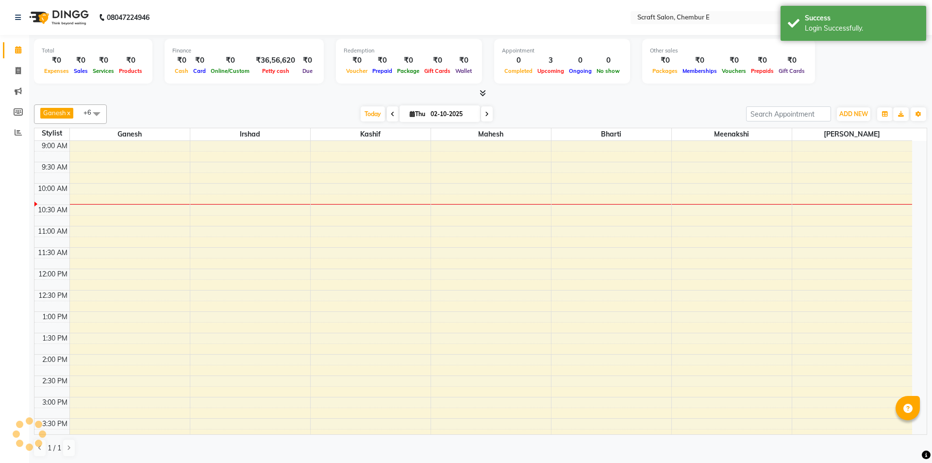  I want to click on div: Login Successfully., so click(862, 28).